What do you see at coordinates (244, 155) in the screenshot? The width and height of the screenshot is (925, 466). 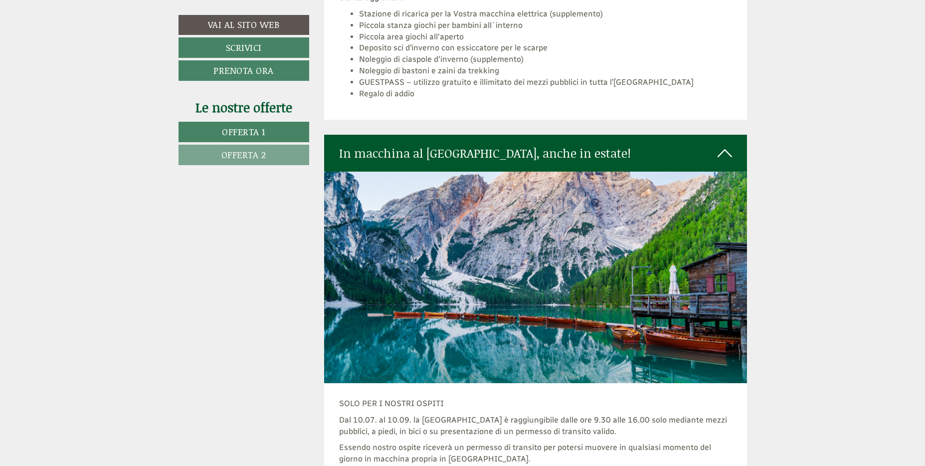 I see `span: Offerta 2` at bounding box center [244, 155].